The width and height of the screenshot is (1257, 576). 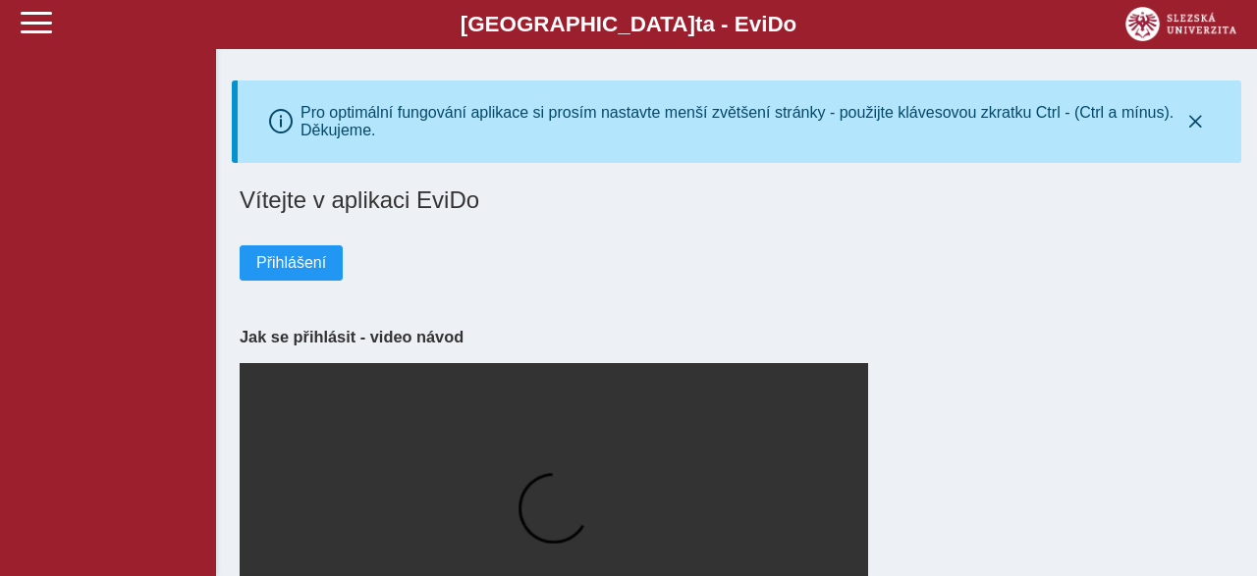 What do you see at coordinates (291, 263) in the screenshot?
I see `span: Přihlášení` at bounding box center [291, 263].